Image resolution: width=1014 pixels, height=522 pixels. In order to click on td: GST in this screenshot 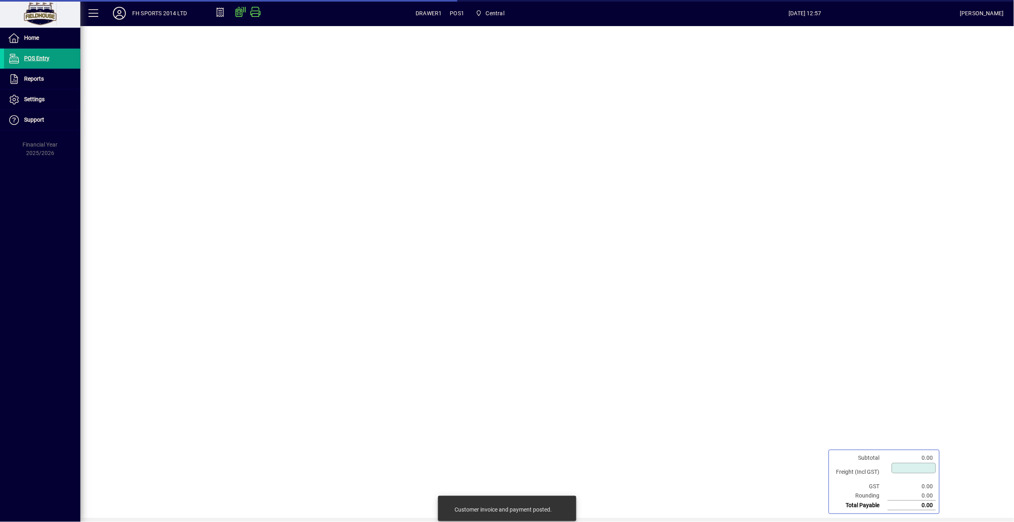, I will do `click(860, 487)`.